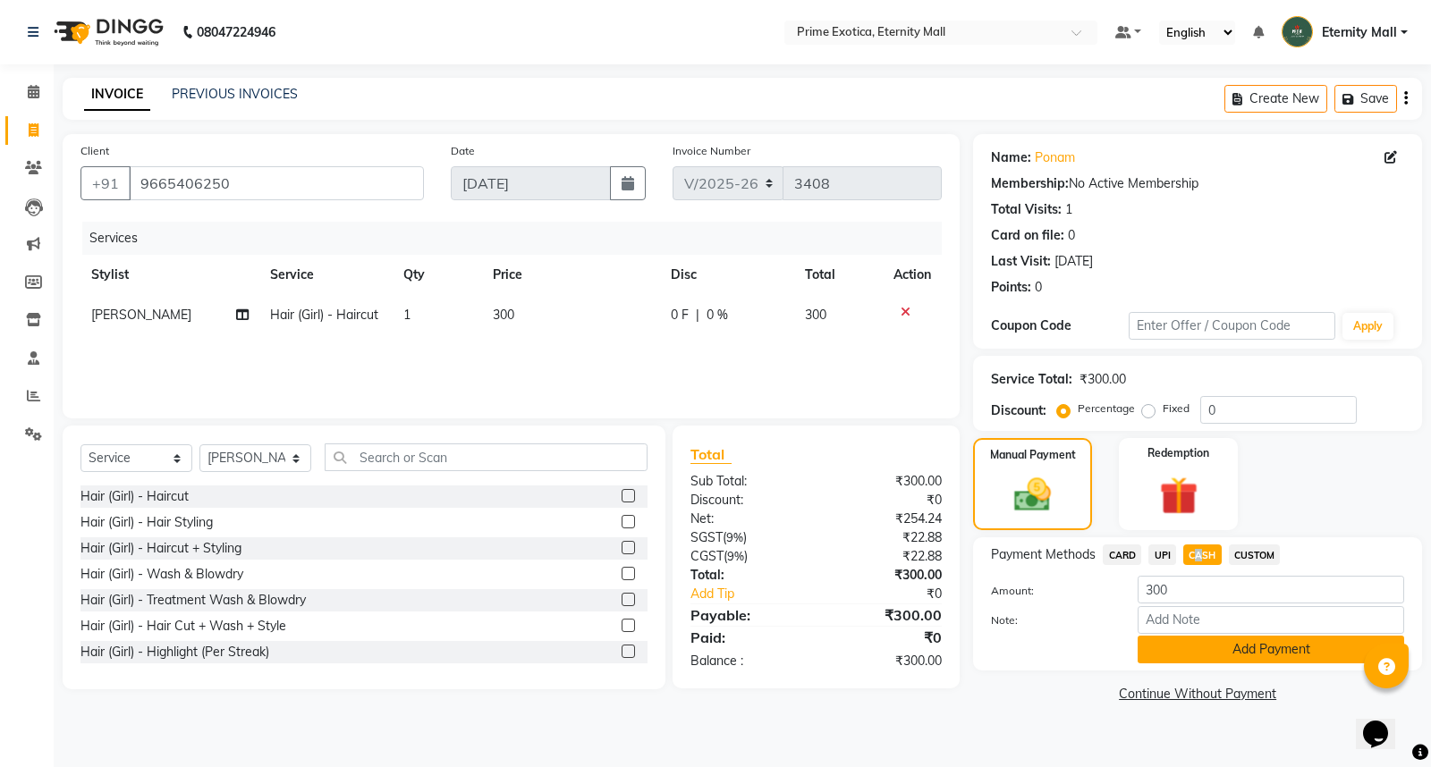 The height and width of the screenshot is (767, 1431). Describe the element at coordinates (95, 151) in the screenshot. I see `label: Client` at that location.